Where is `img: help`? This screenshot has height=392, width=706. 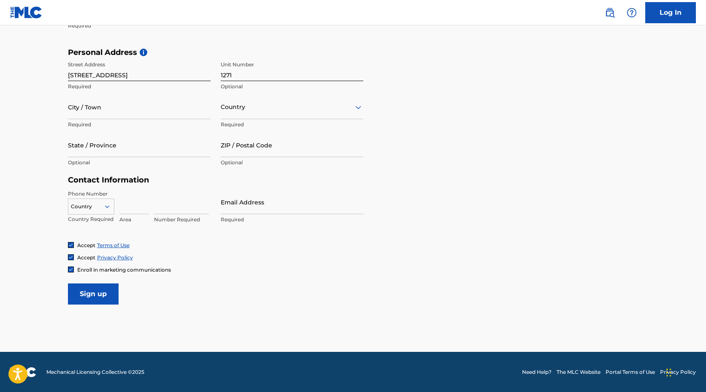 img: help is located at coordinates (632, 13).